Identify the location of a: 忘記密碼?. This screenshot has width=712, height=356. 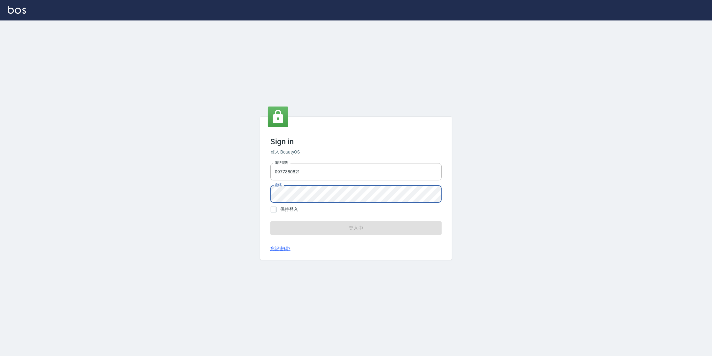
(280, 248).